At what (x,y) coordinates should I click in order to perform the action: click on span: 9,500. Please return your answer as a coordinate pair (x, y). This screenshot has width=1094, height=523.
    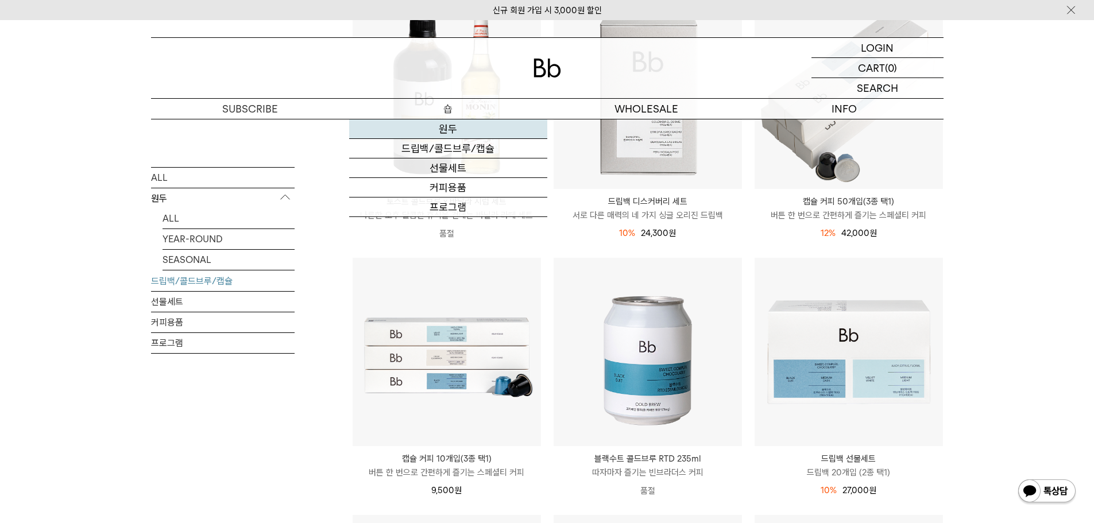
    Looking at the image, I should click on (446, 490).